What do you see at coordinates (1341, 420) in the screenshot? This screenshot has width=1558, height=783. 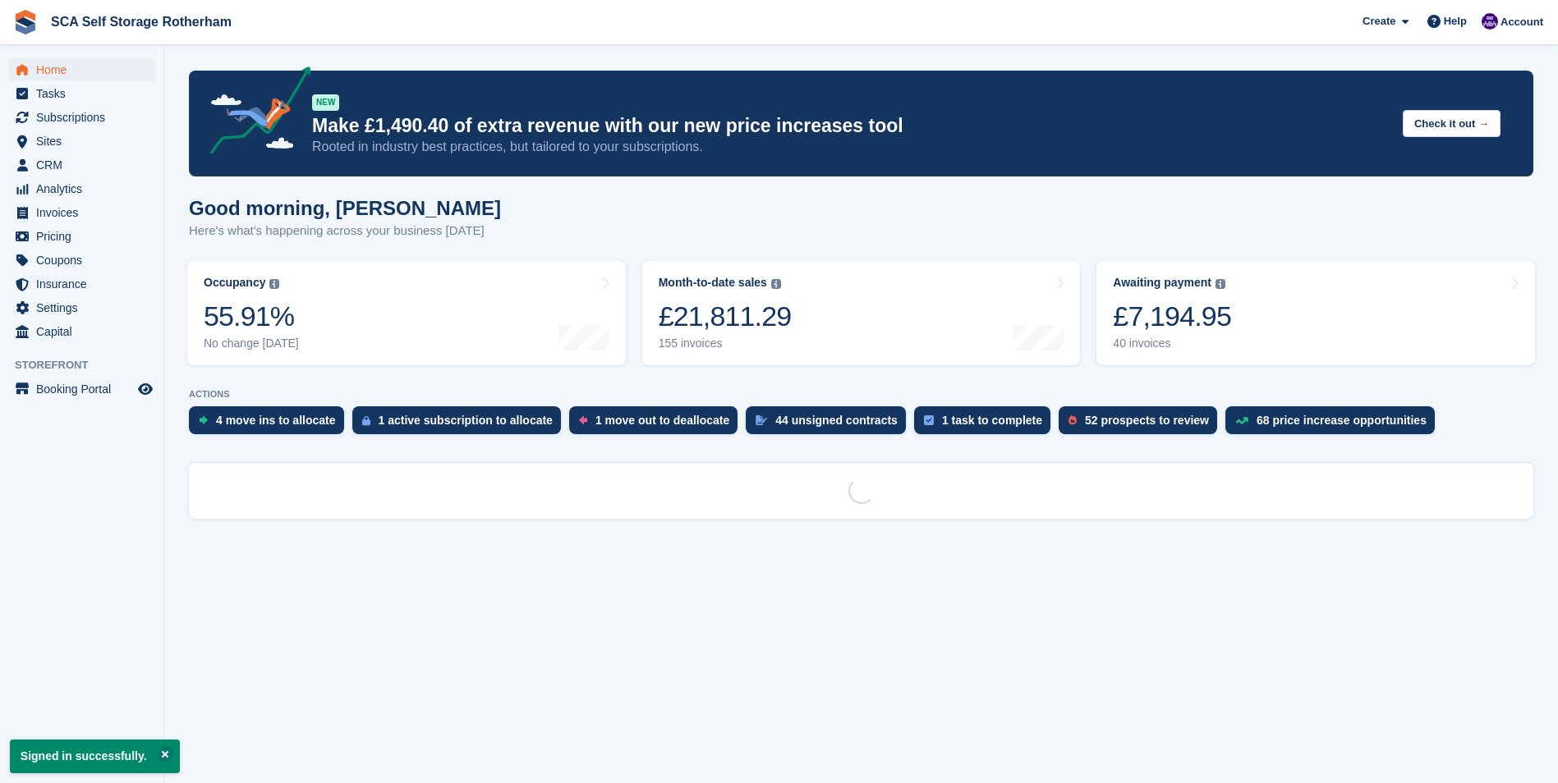 I see `div: 68 price increase opportunities` at bounding box center [1341, 420].